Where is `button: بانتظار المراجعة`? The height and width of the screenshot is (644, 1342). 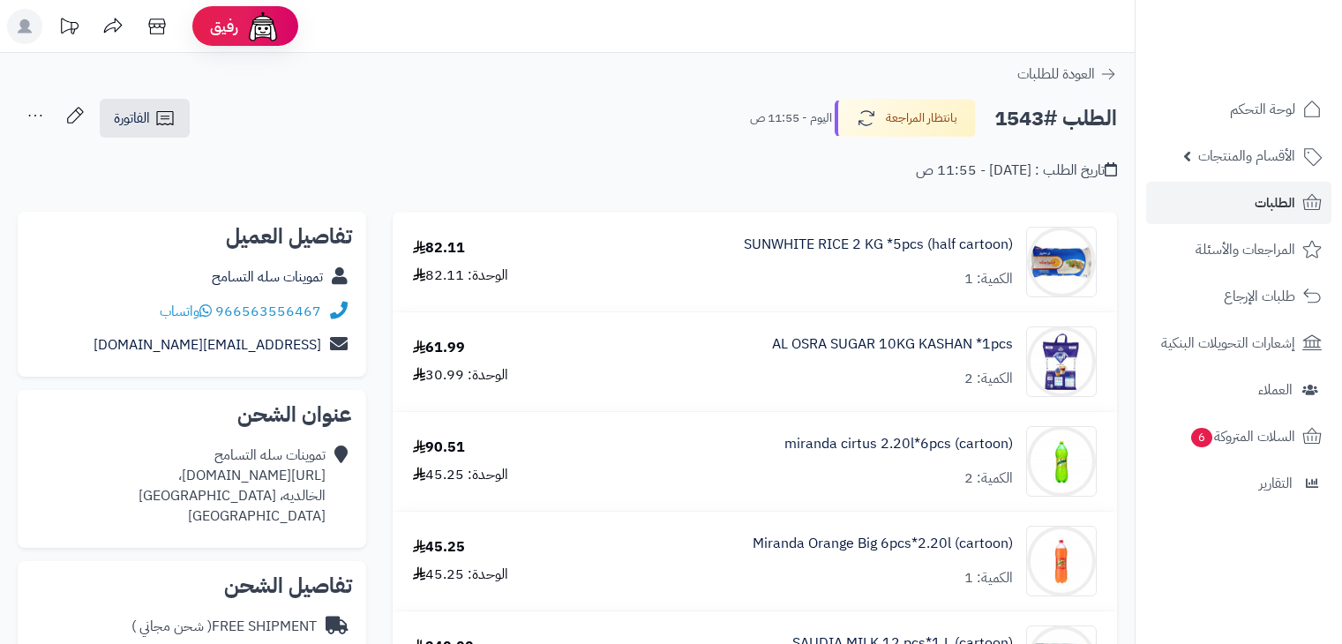
button: بانتظار المراجعة is located at coordinates (905, 118).